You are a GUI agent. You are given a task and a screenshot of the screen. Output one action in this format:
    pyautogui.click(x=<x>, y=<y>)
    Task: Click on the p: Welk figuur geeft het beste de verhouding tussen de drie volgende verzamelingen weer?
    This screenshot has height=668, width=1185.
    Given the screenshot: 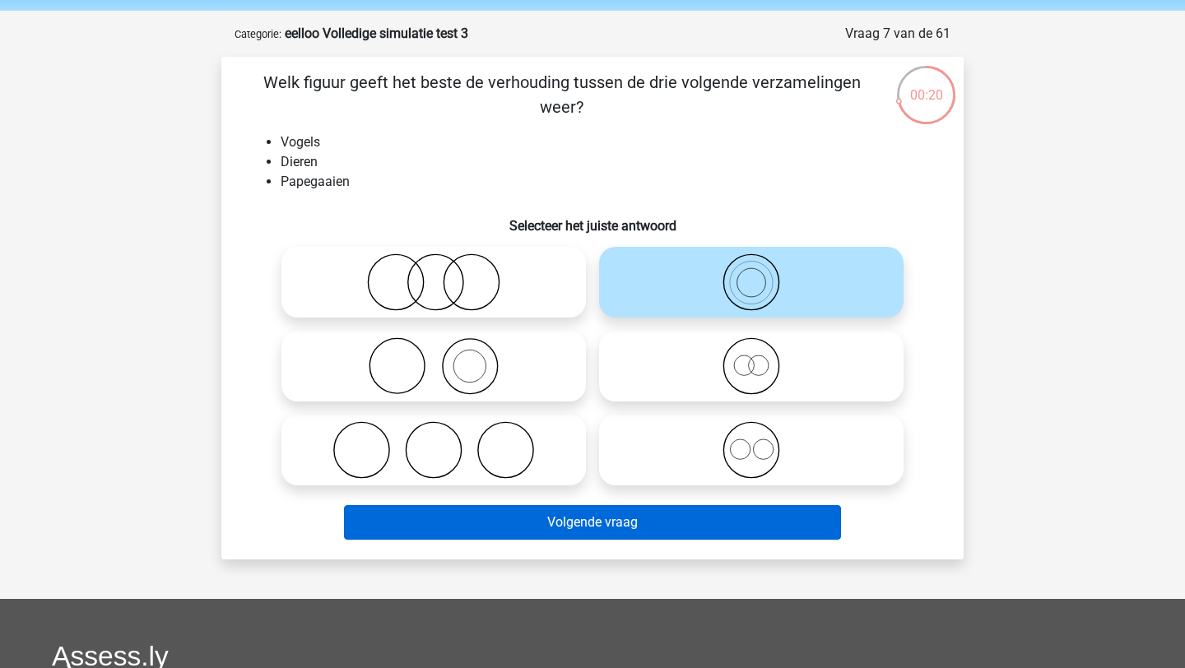 What is the action you would take?
    pyautogui.click(x=561, y=95)
    